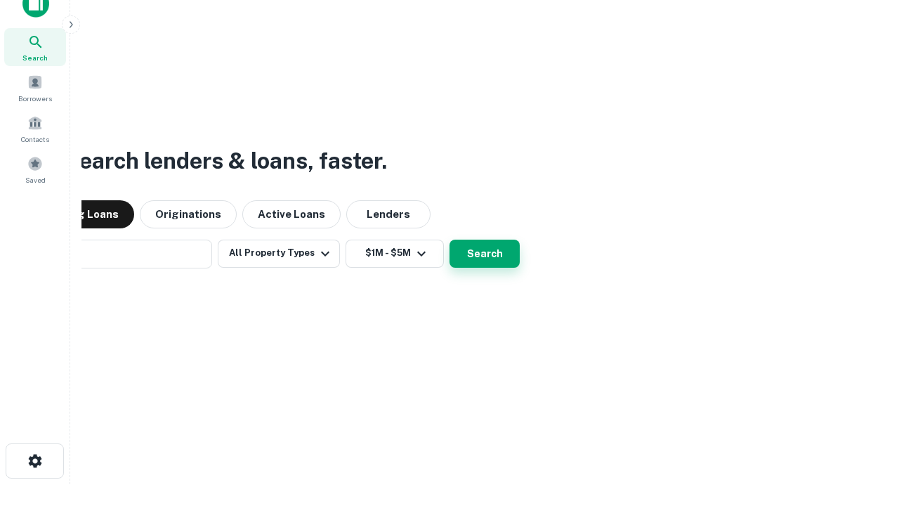 Image resolution: width=899 pixels, height=506 pixels. I want to click on span: Contacts, so click(35, 139).